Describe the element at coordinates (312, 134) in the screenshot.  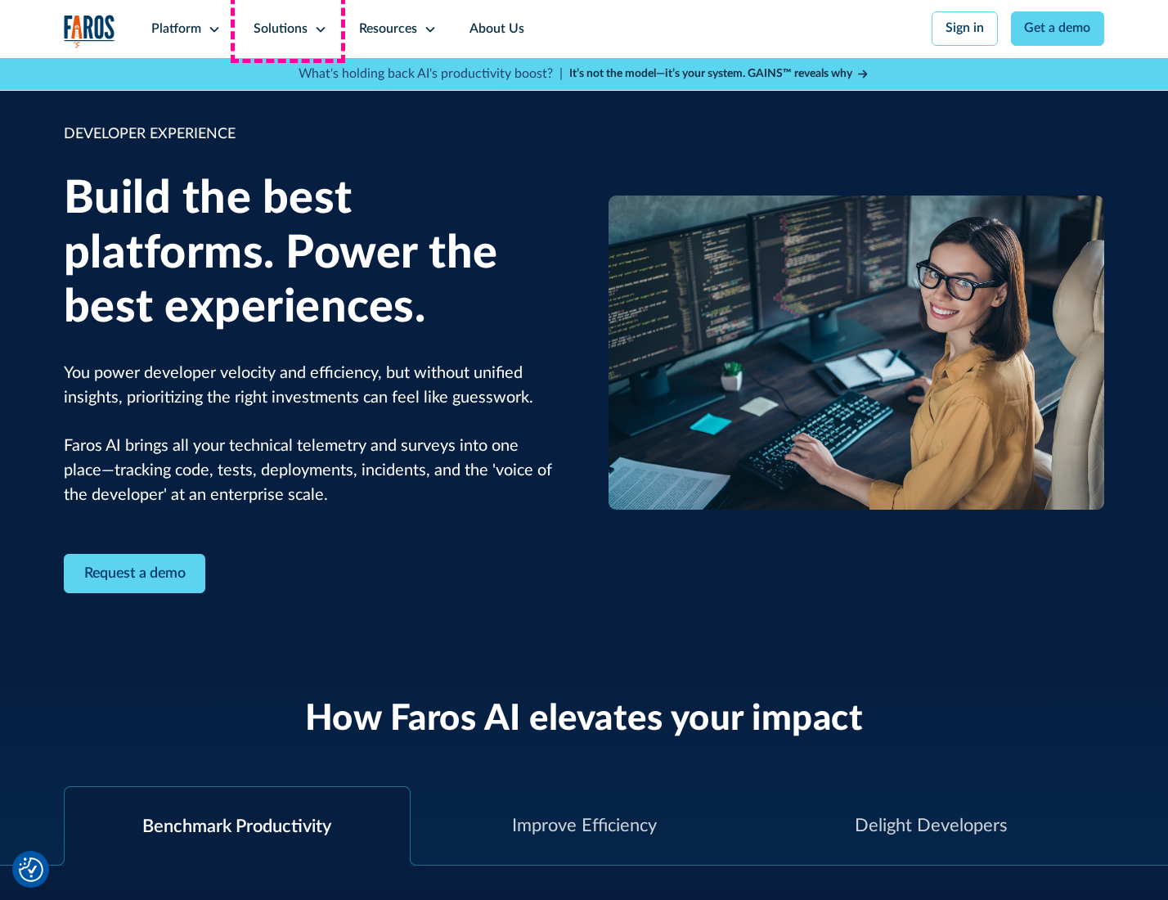
I see `div: DEVELOPER EXPERIENCE` at that location.